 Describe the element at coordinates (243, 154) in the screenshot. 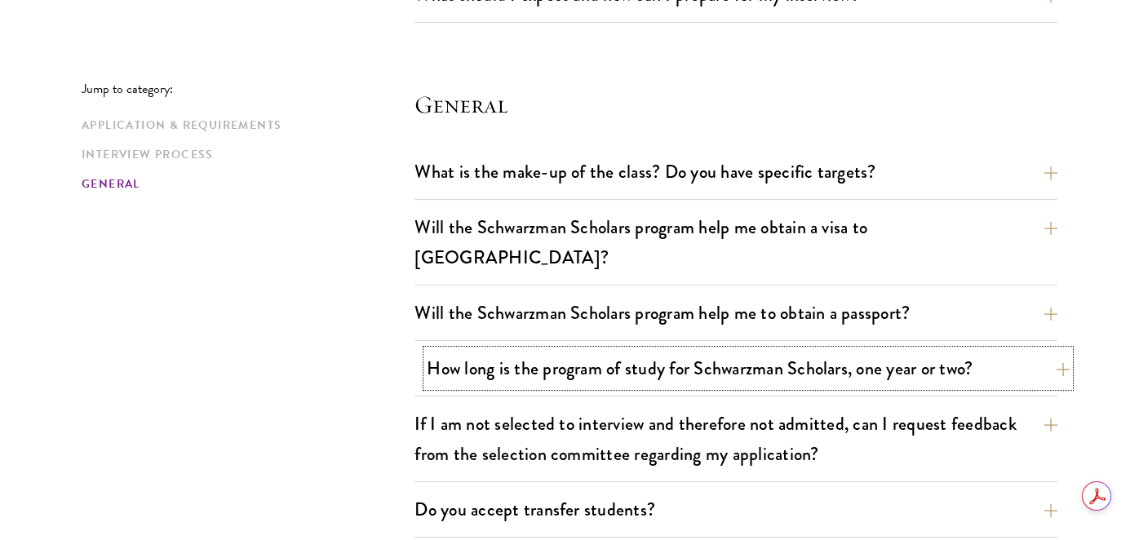

I see `a: Interview Process` at that location.